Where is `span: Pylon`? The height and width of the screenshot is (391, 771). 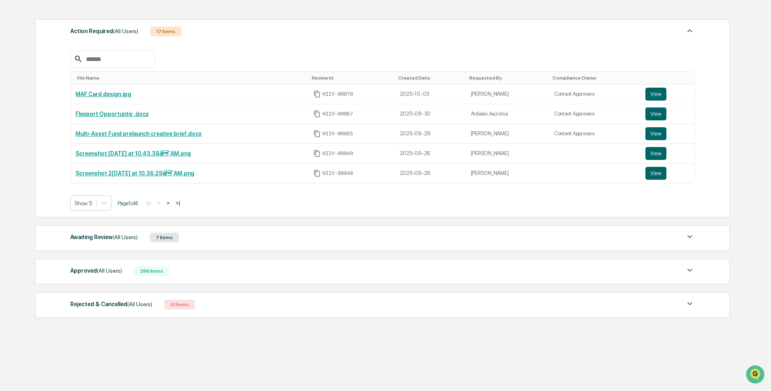 span: Pylon is located at coordinates (89, 140).